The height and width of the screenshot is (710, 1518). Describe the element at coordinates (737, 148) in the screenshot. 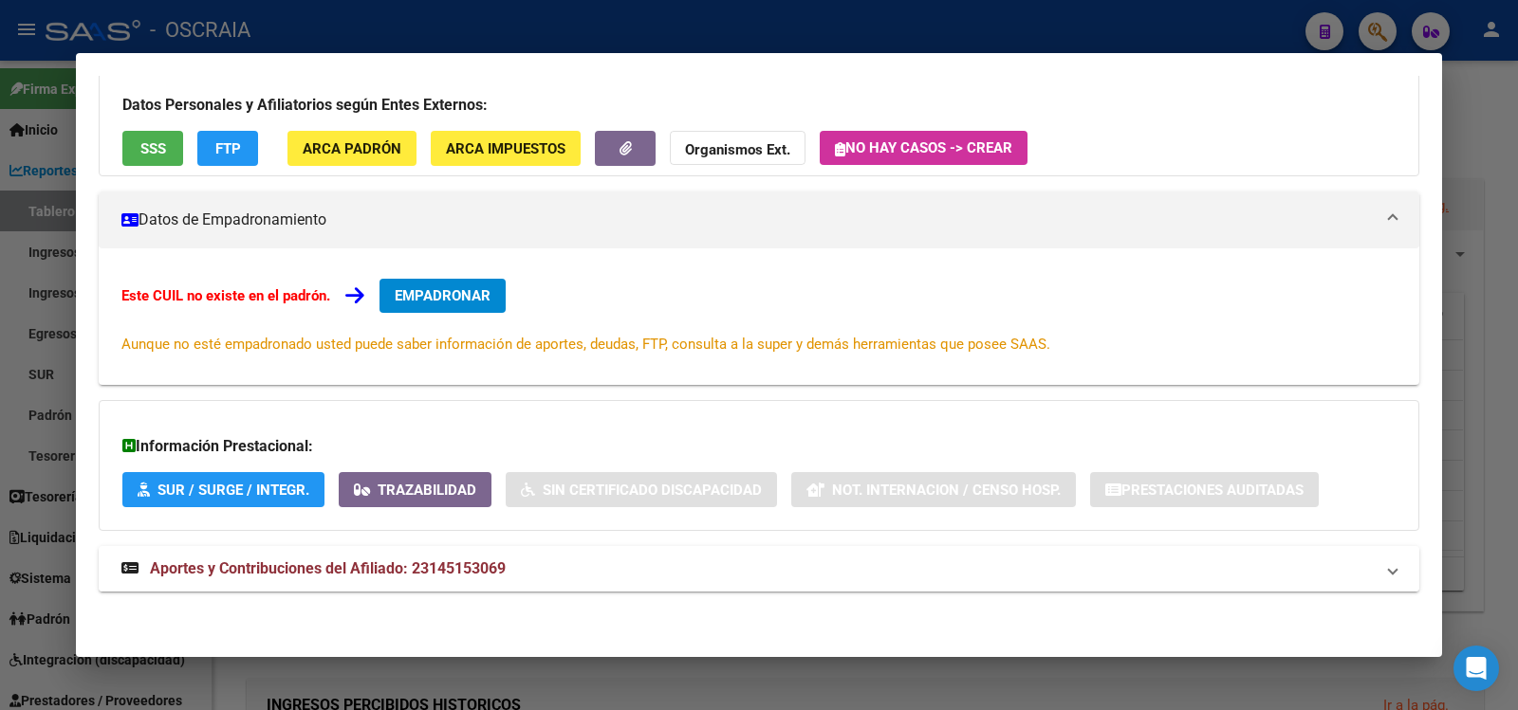

I see `button: Organismos Ext.` at that location.